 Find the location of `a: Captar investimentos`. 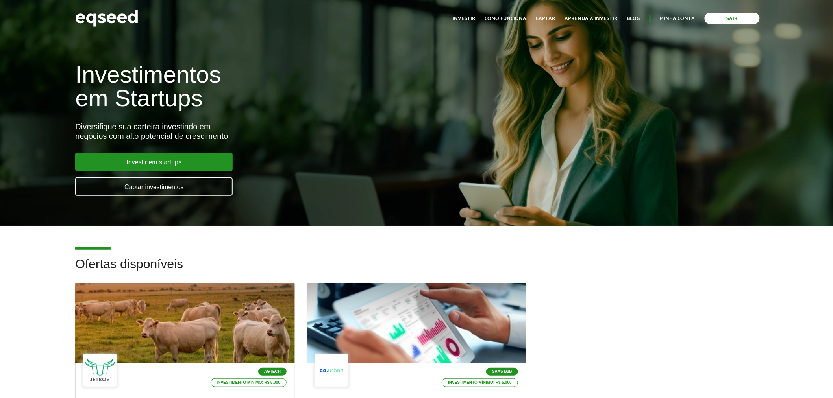

a: Captar investimentos is located at coordinates (154, 187).